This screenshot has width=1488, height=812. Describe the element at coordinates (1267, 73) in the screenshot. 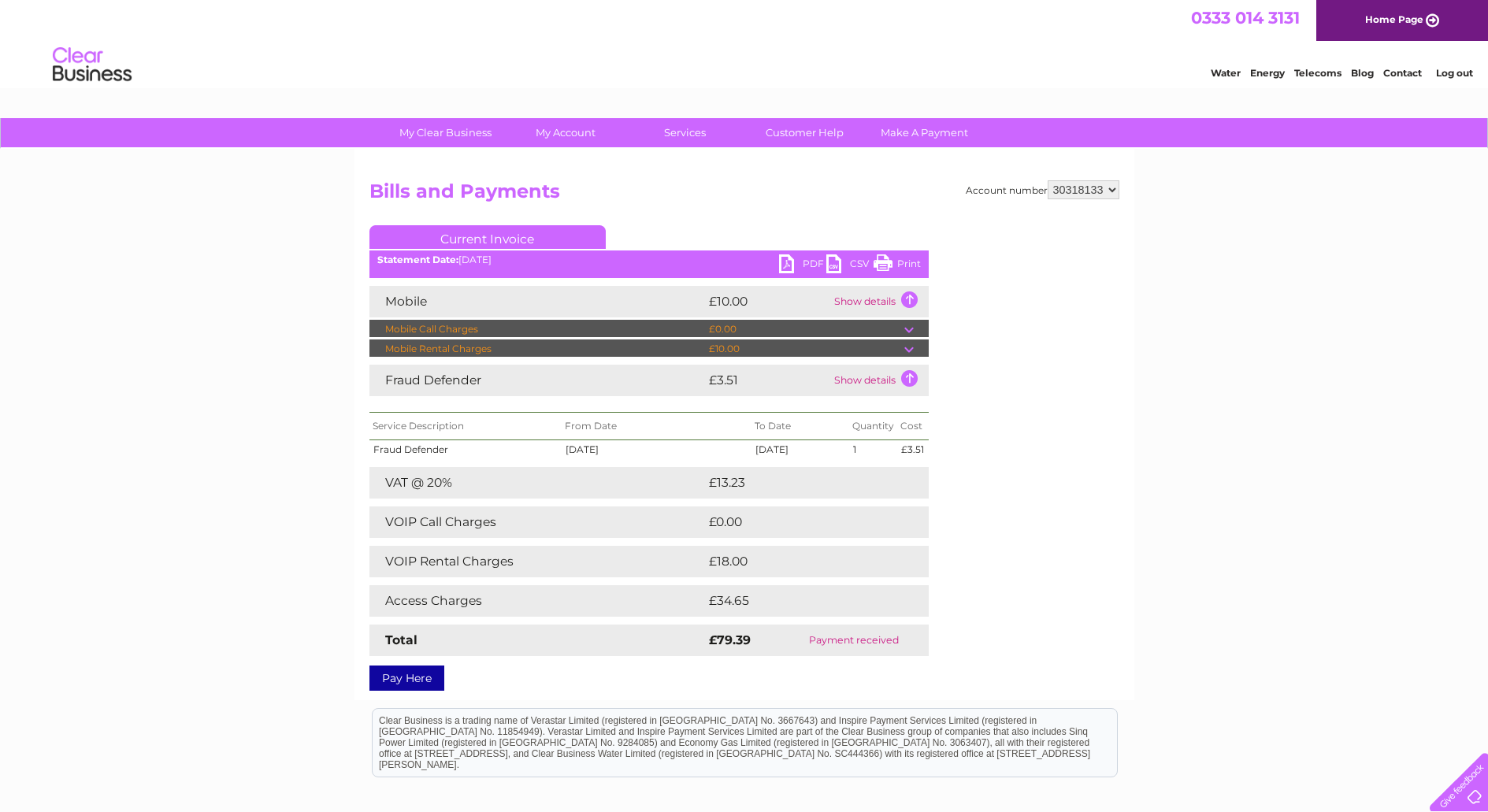

I see `a: Energy` at that location.